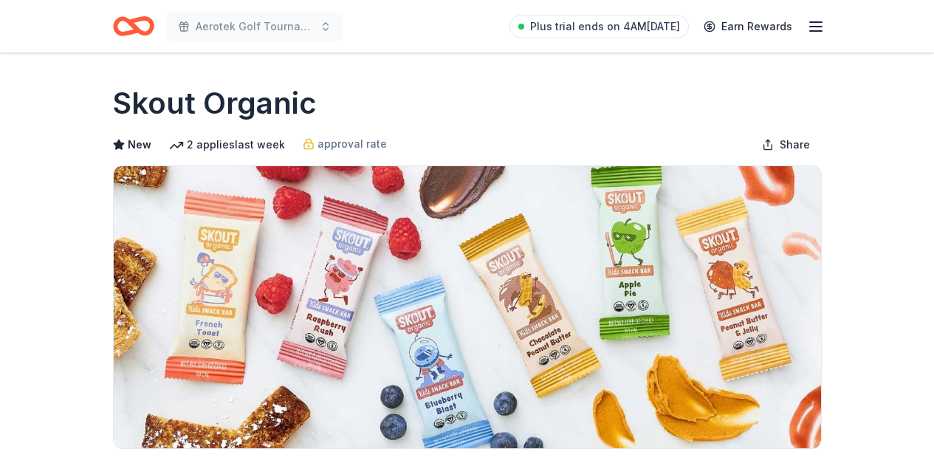 The width and height of the screenshot is (934, 466). What do you see at coordinates (345, 144) in the screenshot?
I see `a: approval rate` at bounding box center [345, 144].